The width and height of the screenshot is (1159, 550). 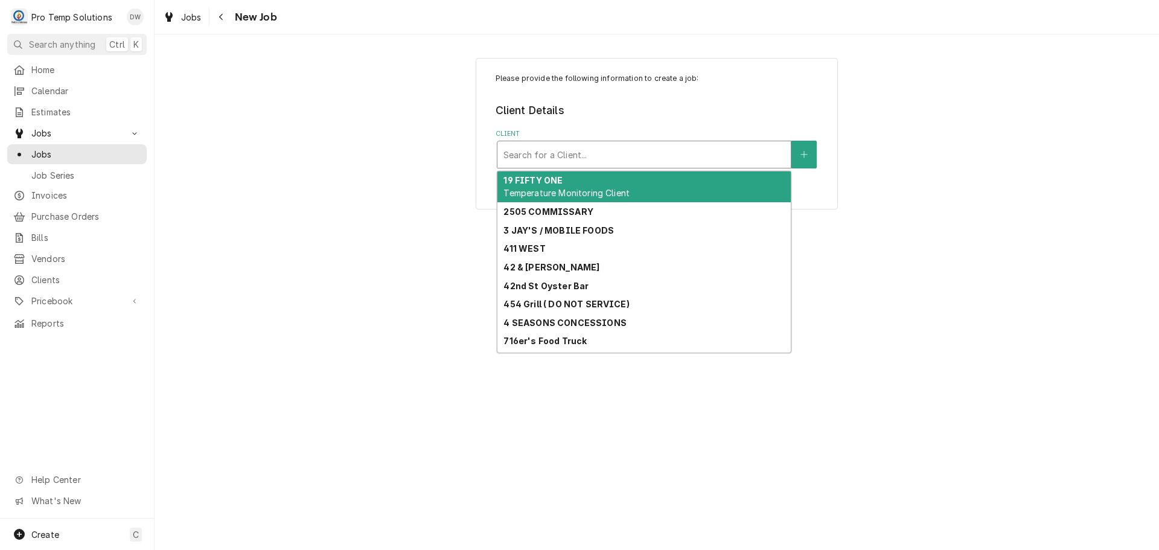 What do you see at coordinates (77, 216) in the screenshot?
I see `a: Purchase Orders` at bounding box center [77, 216].